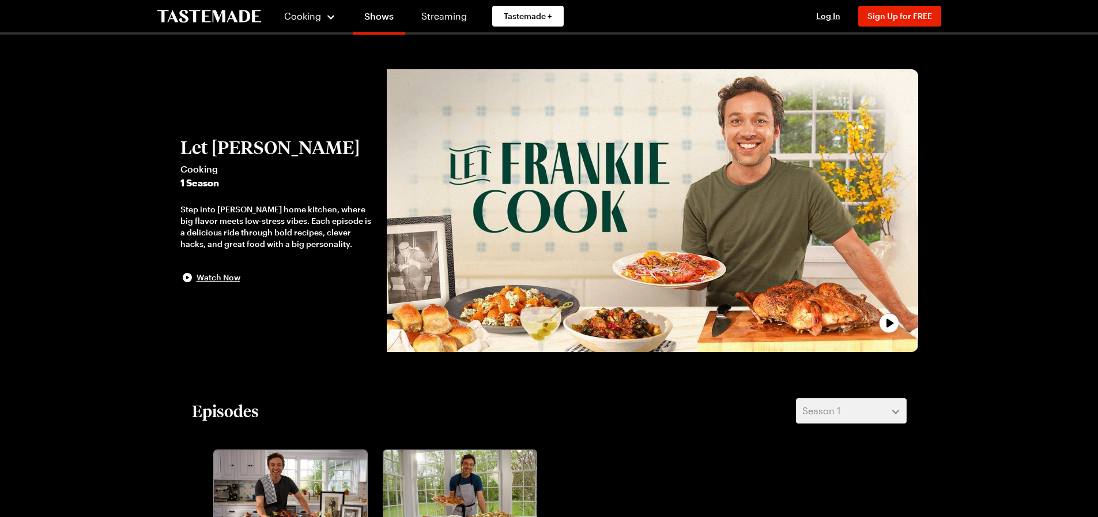 This screenshot has width=1098, height=517. What do you see at coordinates (653, 210) in the screenshot?
I see `button: play trailer` at bounding box center [653, 210].